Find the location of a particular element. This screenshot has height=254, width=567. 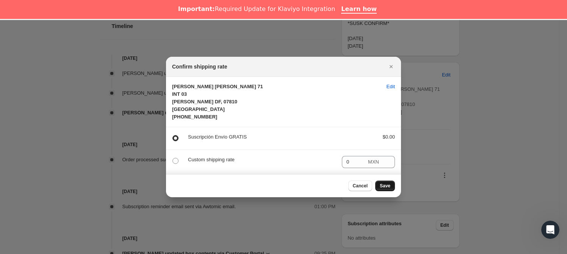

button: Edit is located at coordinates (391, 87).